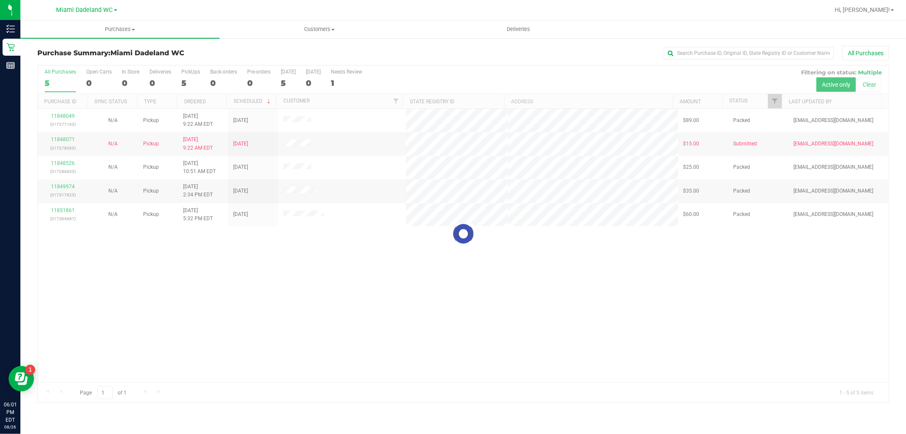 The height and width of the screenshot is (434, 906). I want to click on inline-svg: Retail, so click(11, 47).